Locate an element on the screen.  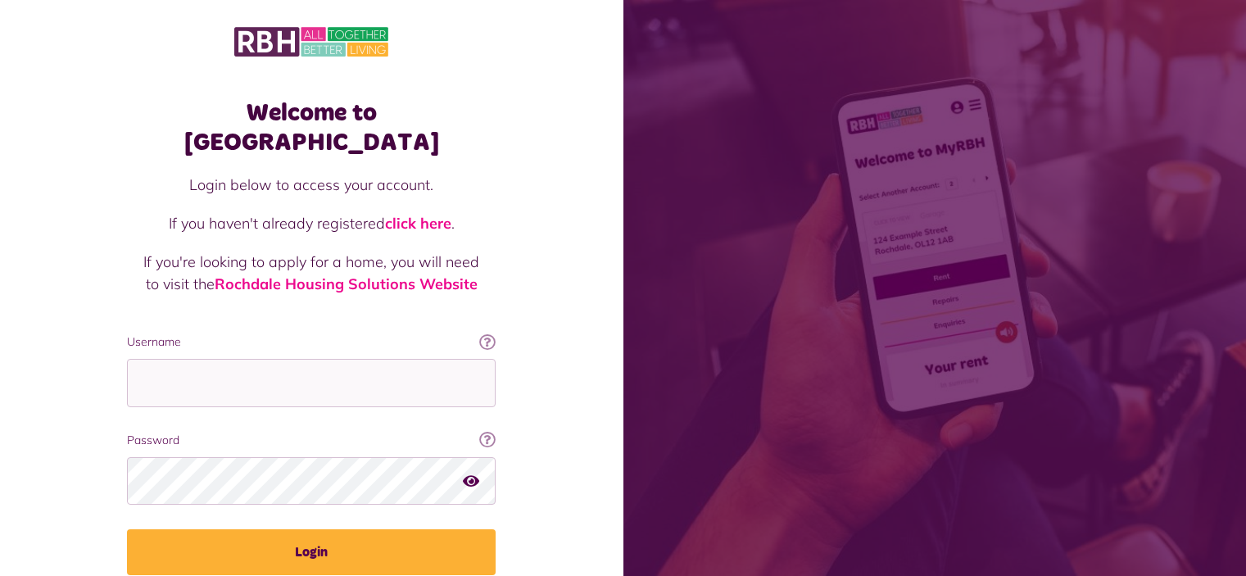
a: click here is located at coordinates (418, 223).